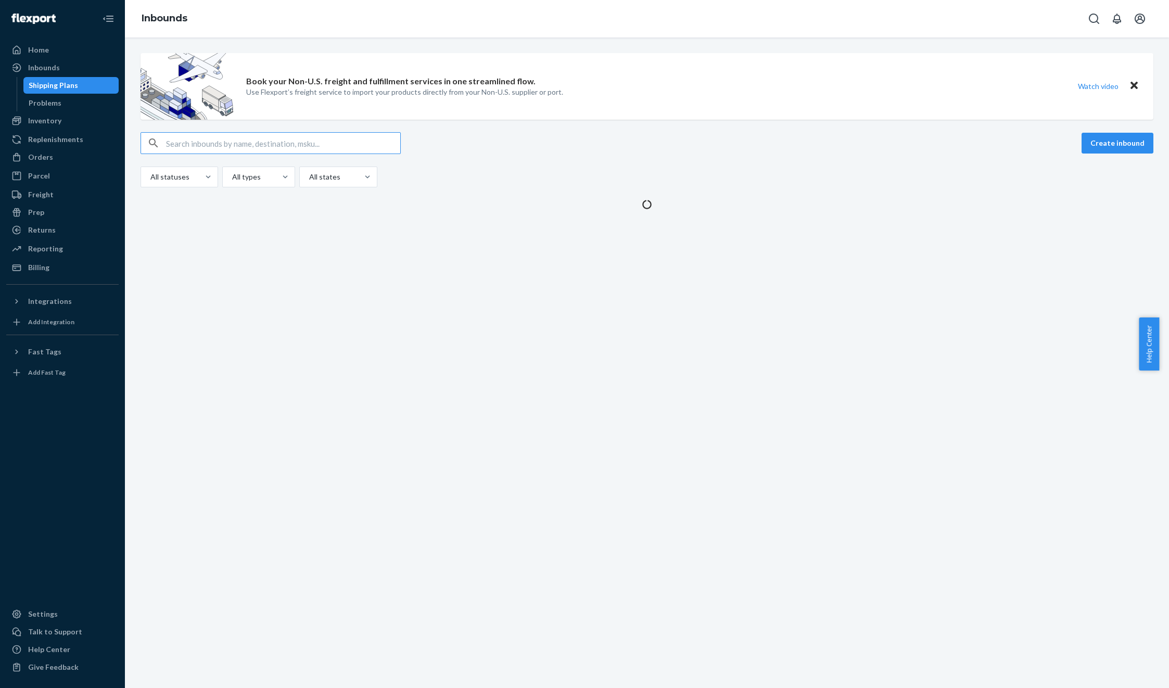 The height and width of the screenshot is (688, 1169). Describe the element at coordinates (43, 614) in the screenshot. I see `div: Settings` at that location.